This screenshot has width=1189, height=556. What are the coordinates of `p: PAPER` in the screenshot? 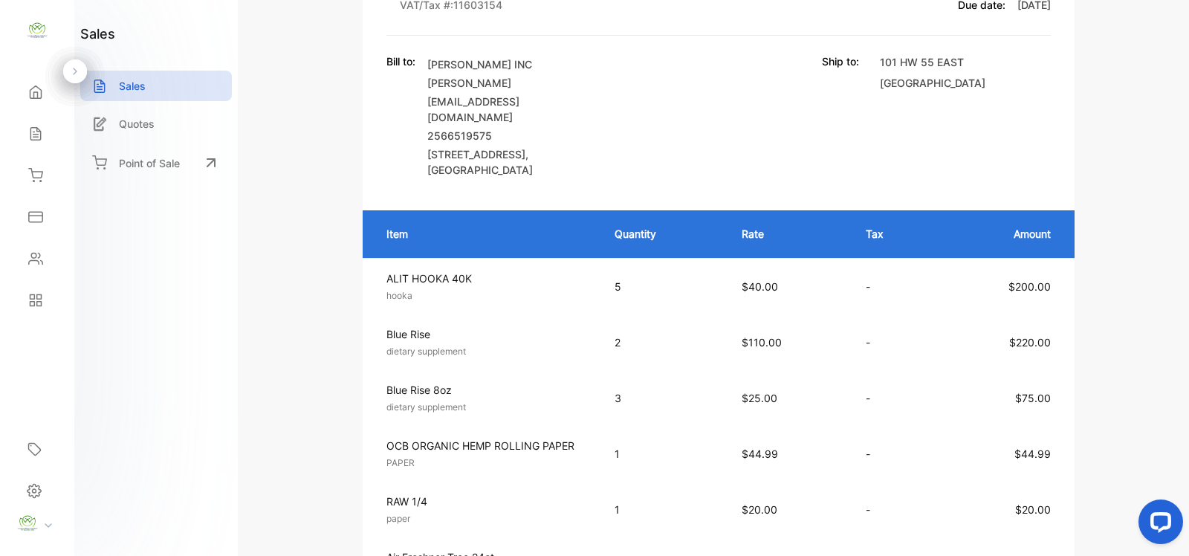 It's located at (487, 463).